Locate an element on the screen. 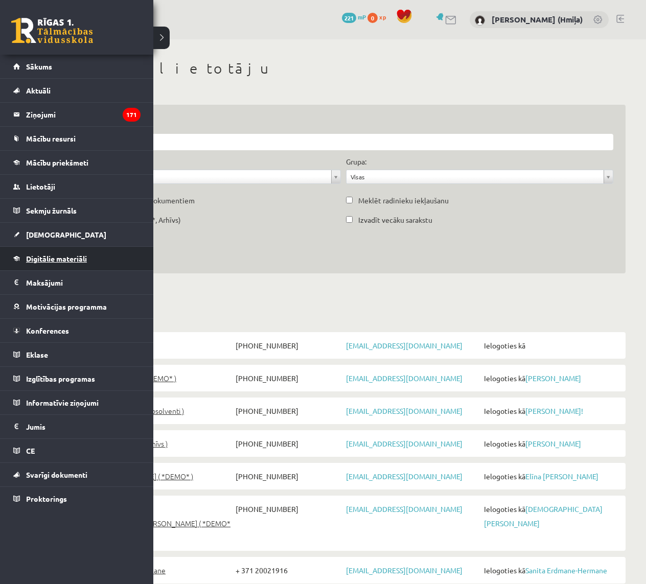 The image size is (646, 584). a: Maksājumi is located at coordinates (77, 283).